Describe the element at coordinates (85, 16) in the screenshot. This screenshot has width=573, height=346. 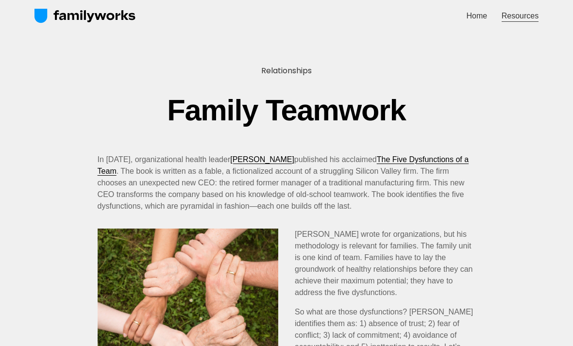
I see `img: FamilyWorks` at that location.